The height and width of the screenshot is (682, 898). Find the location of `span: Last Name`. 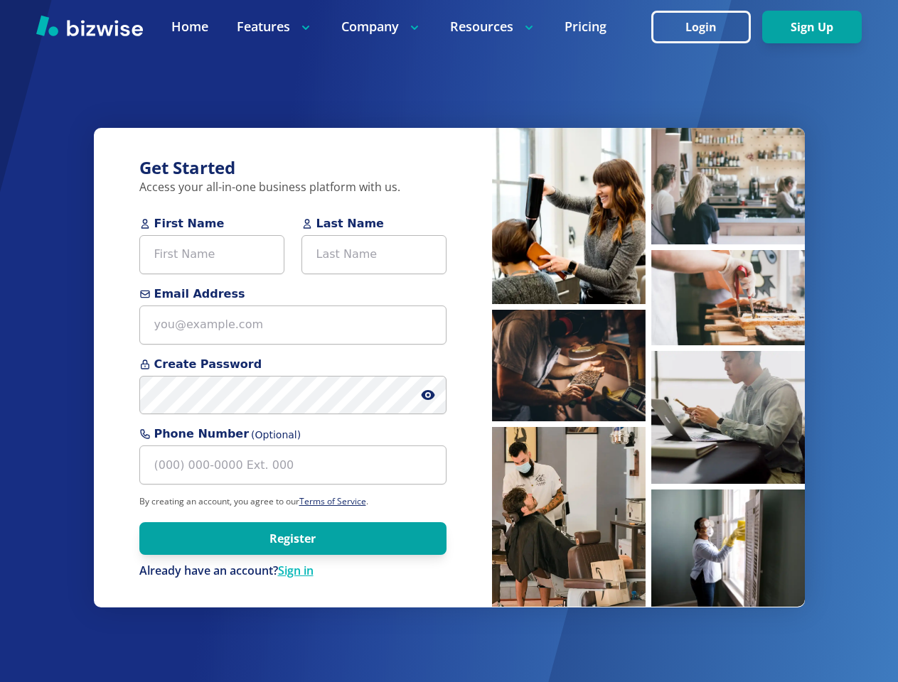

span: Last Name is located at coordinates (374, 224).